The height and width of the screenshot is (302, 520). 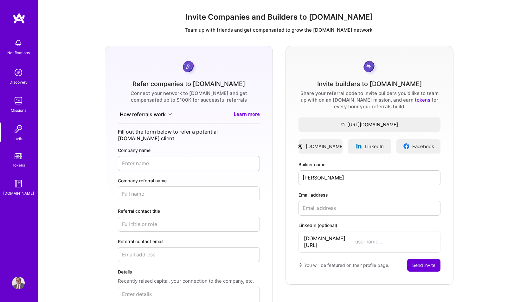 What do you see at coordinates (18, 101) in the screenshot?
I see `img: teamwork` at bounding box center [18, 101].